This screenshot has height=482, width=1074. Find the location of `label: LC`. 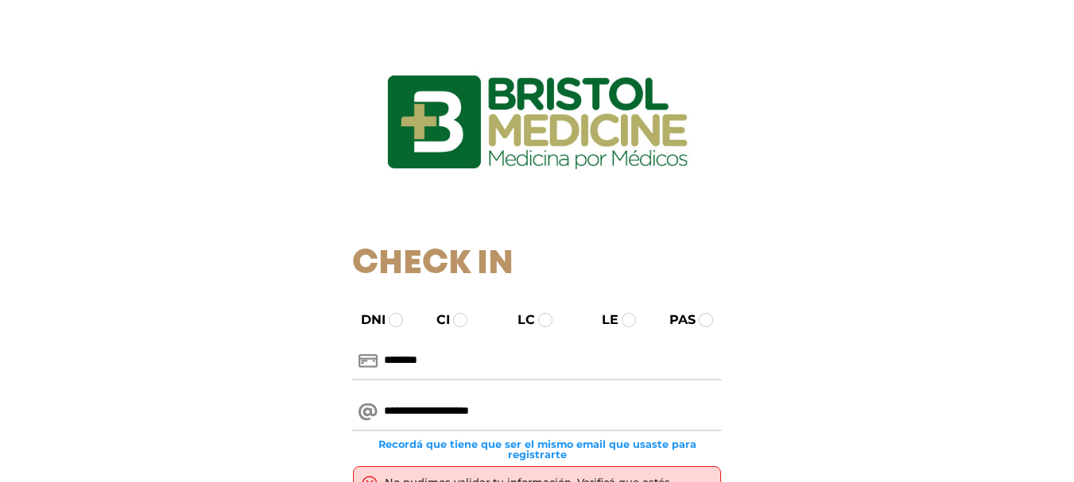

label: LC is located at coordinates (519, 320).